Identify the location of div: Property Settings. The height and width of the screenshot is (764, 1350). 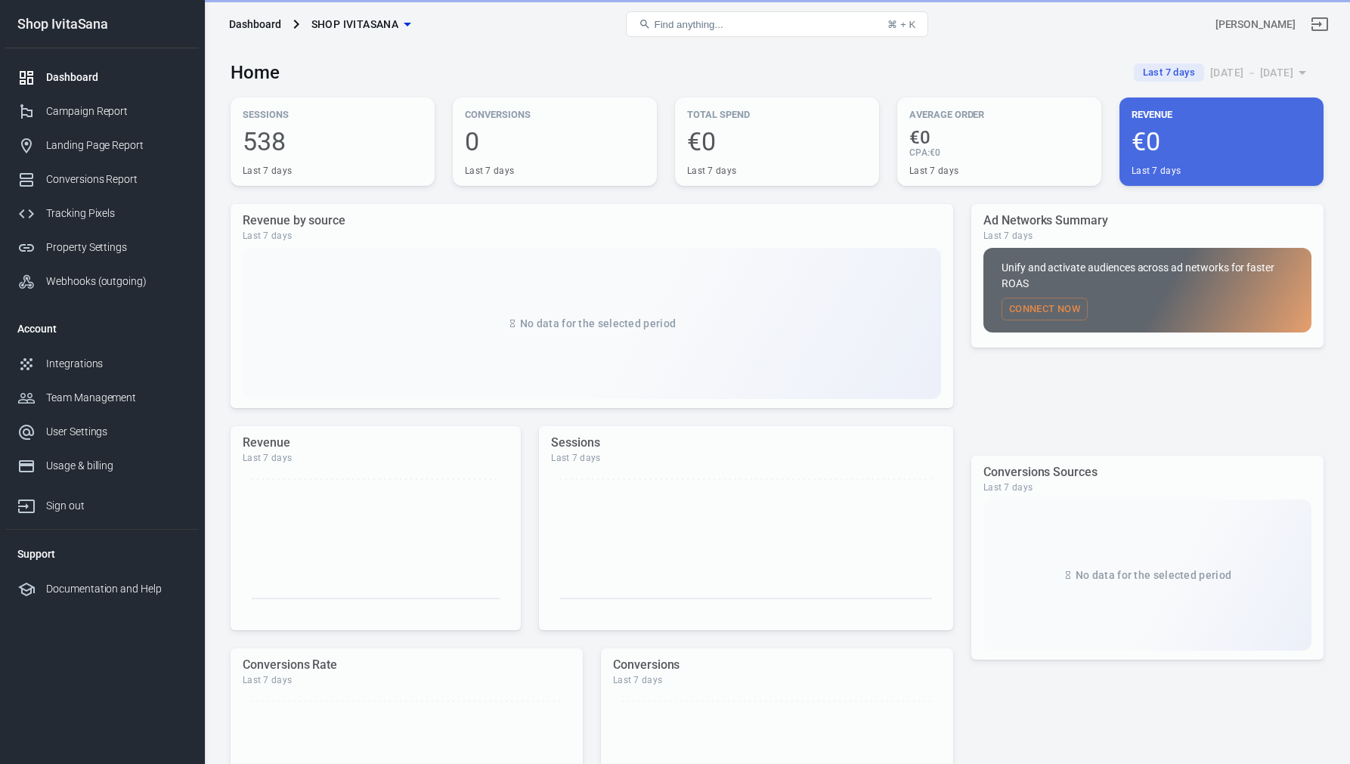
(116, 247).